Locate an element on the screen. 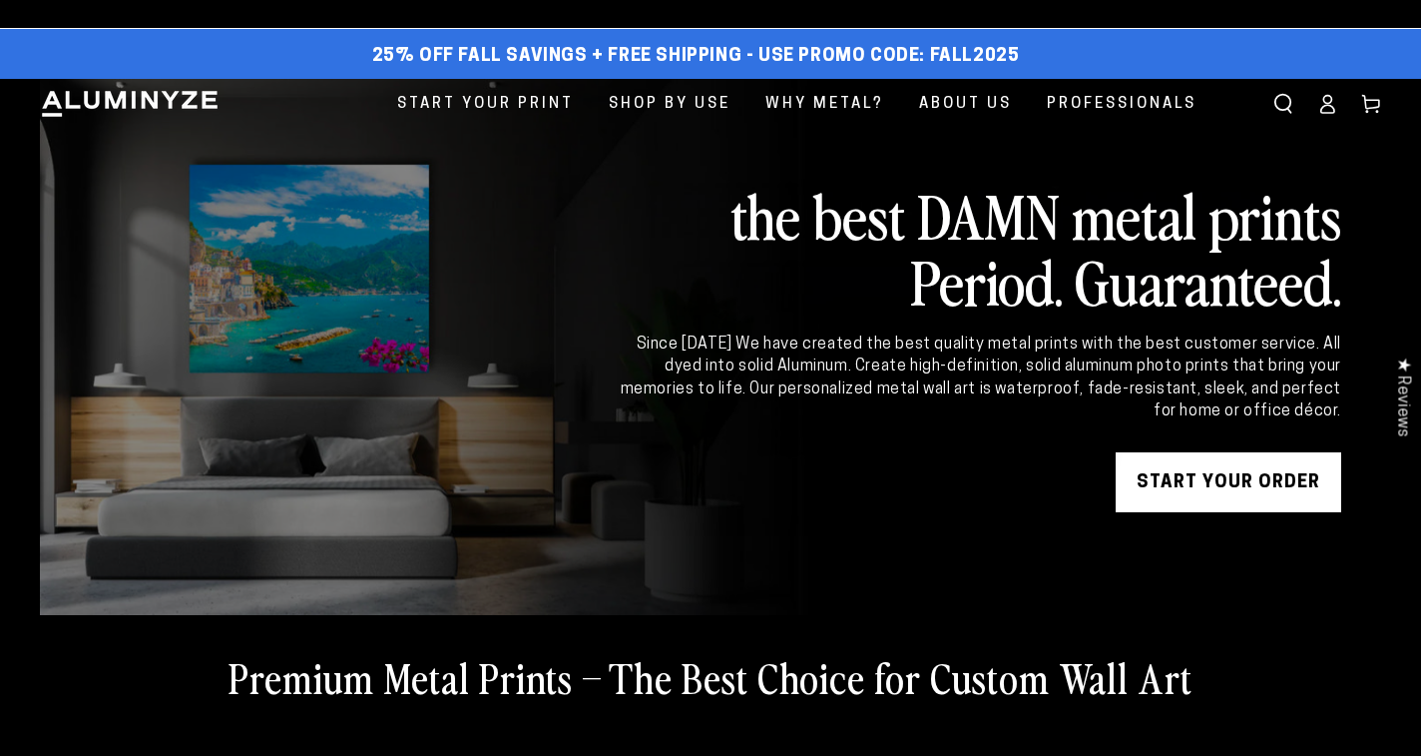 The image size is (1421, 756). span: Start Your Print is located at coordinates (485, 104).